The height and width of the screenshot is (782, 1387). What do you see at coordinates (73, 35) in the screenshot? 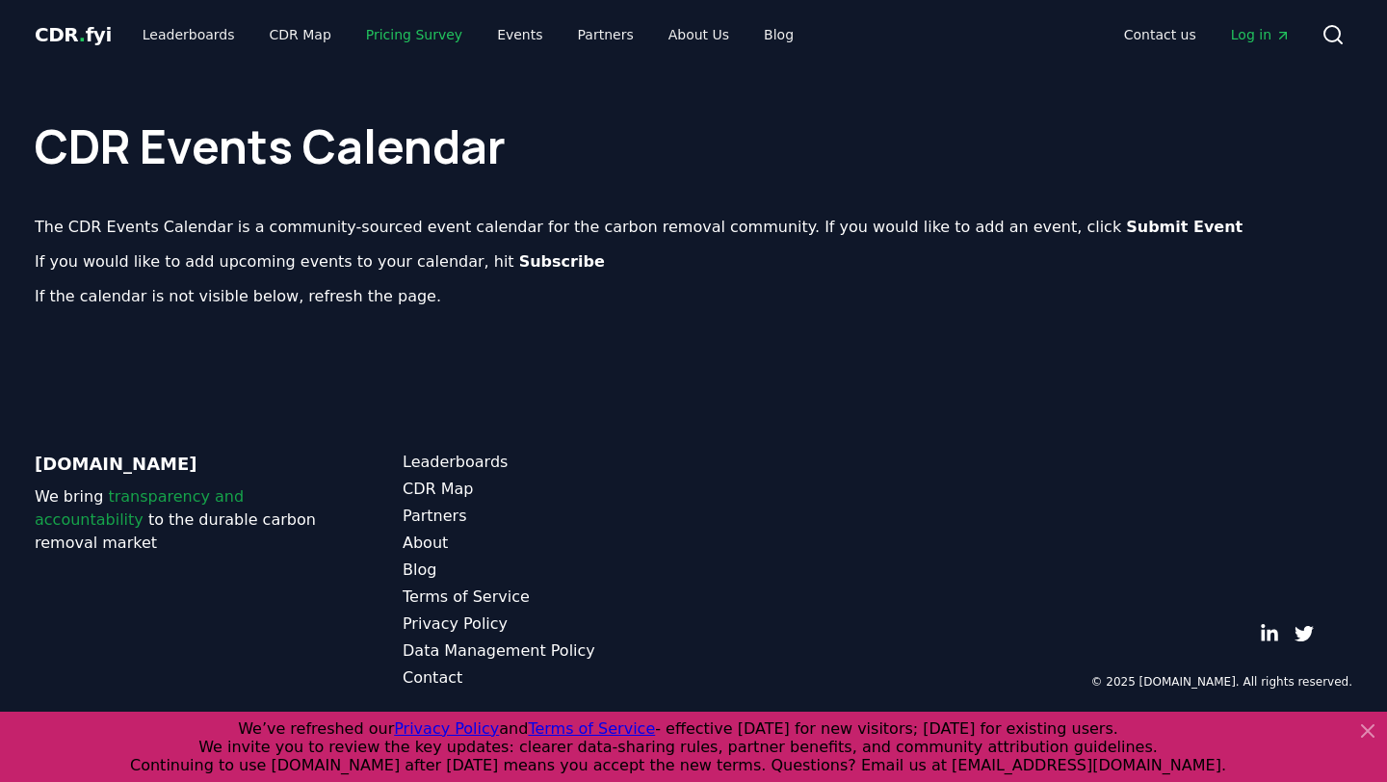
I see `a: CDR.fyi` at bounding box center [73, 35].